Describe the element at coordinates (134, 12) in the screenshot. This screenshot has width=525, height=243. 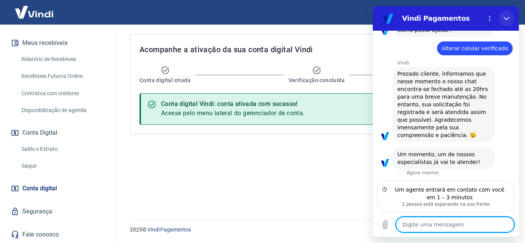
I see `button: Fechar` at that location.